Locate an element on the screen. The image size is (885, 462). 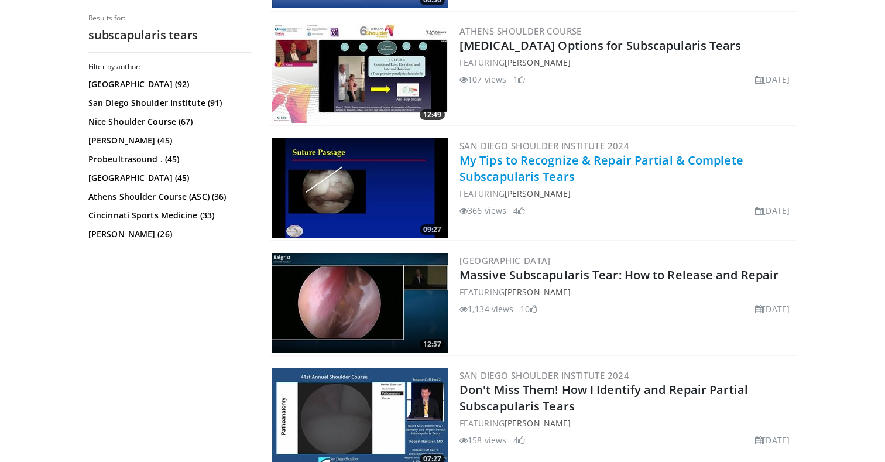
li: 10 is located at coordinates (528, 308).